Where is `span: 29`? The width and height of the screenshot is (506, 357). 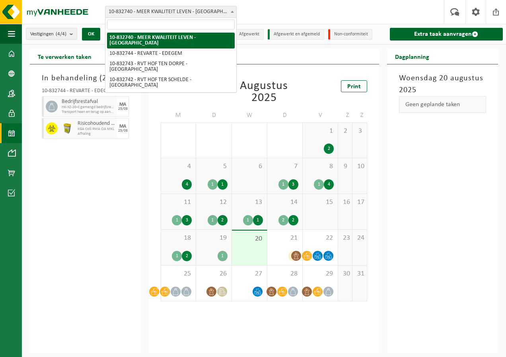
span: 29 is located at coordinates (320, 274).